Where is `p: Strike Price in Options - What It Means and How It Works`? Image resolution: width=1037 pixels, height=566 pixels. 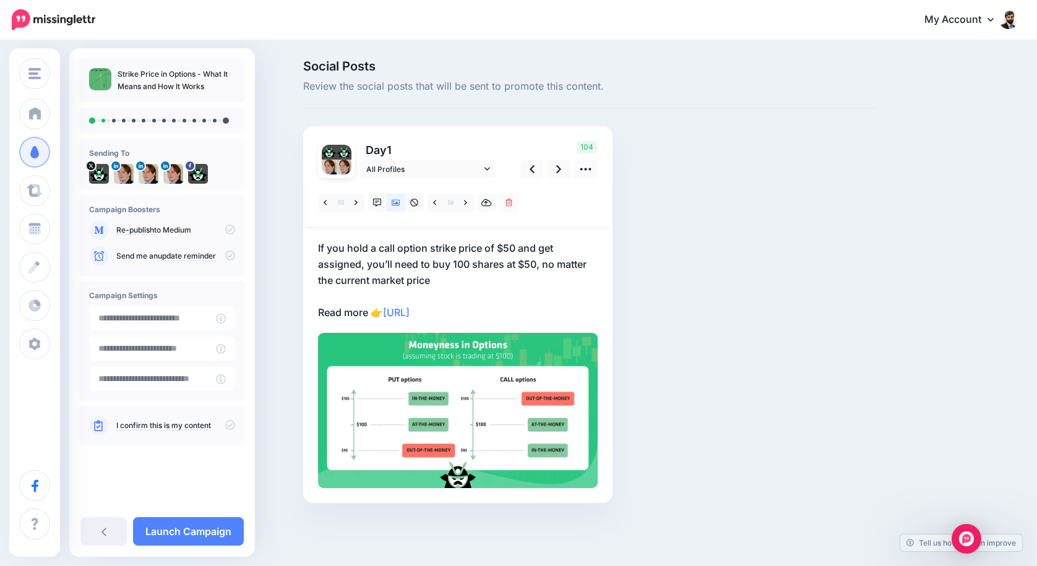
p: Strike Price in Options - What It Means and How It Works is located at coordinates (176, 80).